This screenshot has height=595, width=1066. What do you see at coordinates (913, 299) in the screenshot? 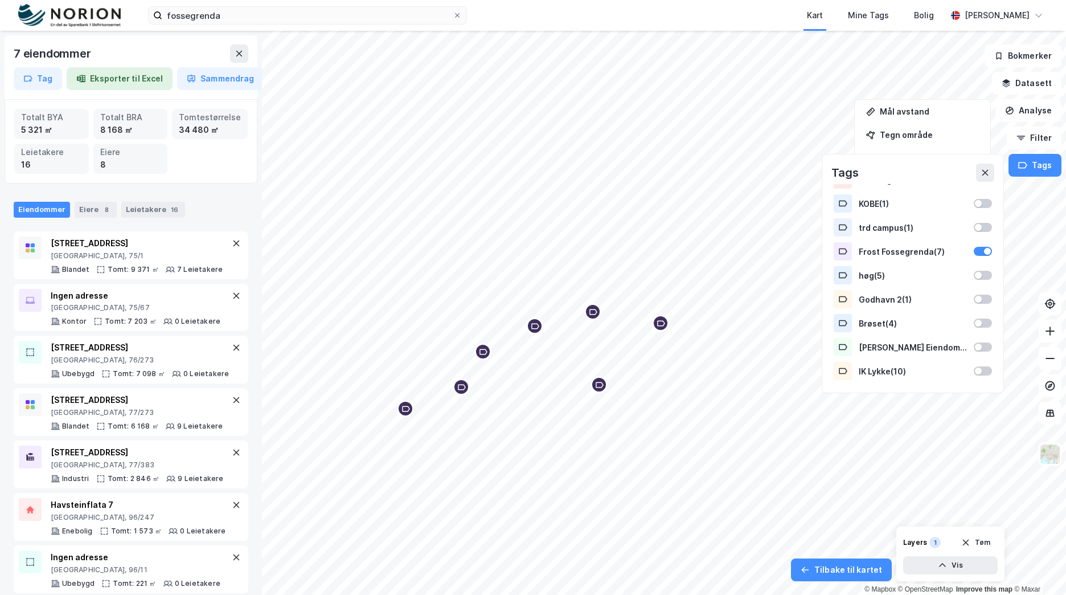
I see `div: Godhavn 2 ( 1 )` at bounding box center [913, 299].